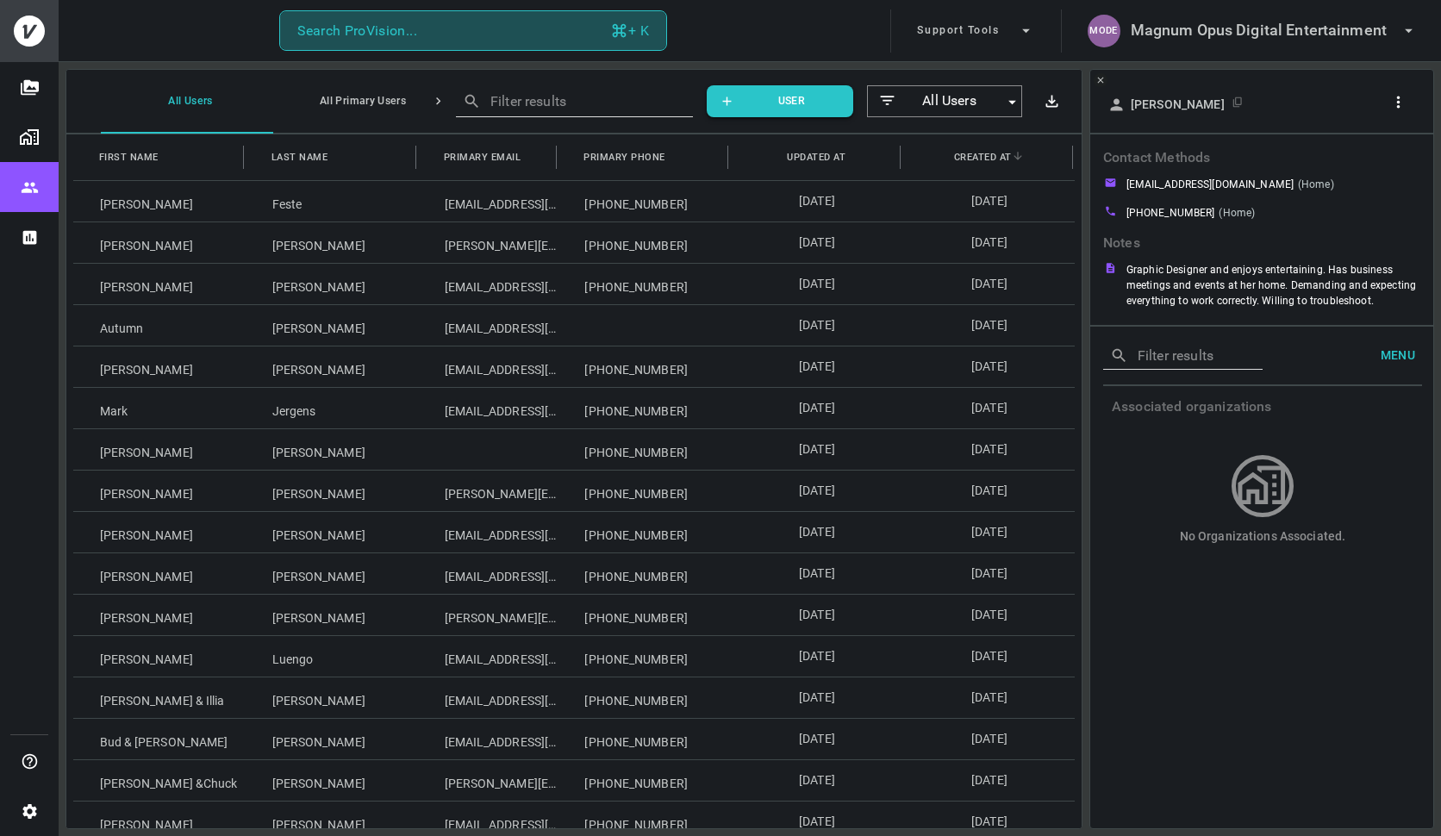  Describe the element at coordinates (949, 101) in the screenshot. I see `span: All Users` at that location.